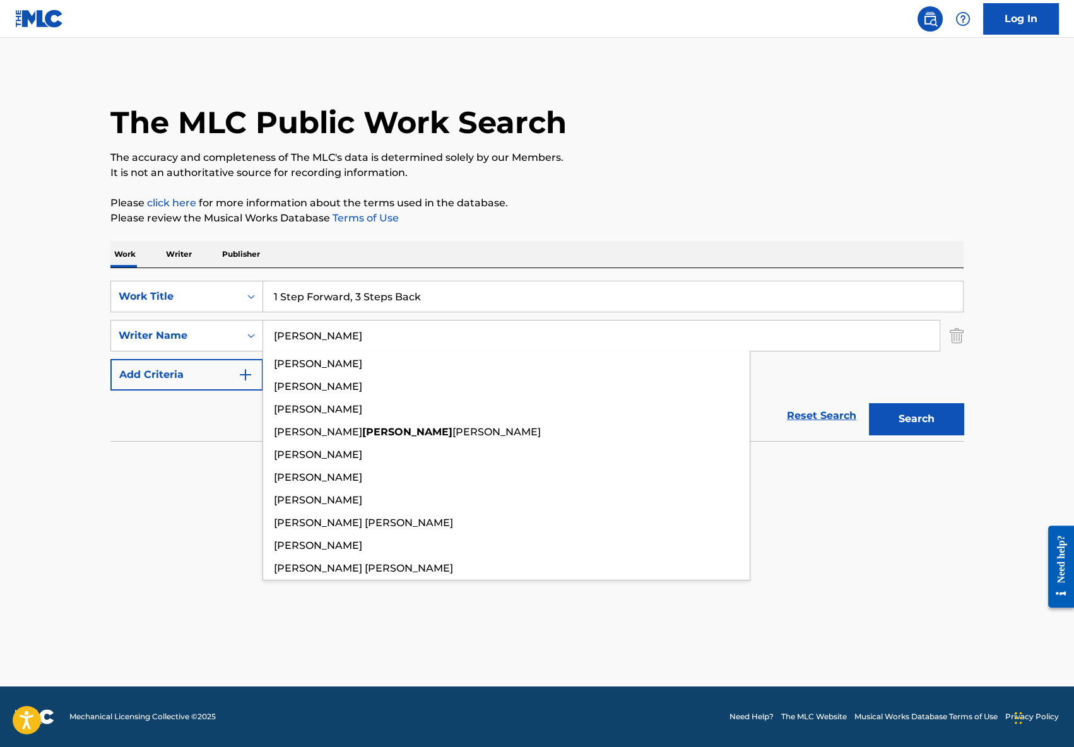 The height and width of the screenshot is (747, 1074). I want to click on p: Work, so click(125, 254).